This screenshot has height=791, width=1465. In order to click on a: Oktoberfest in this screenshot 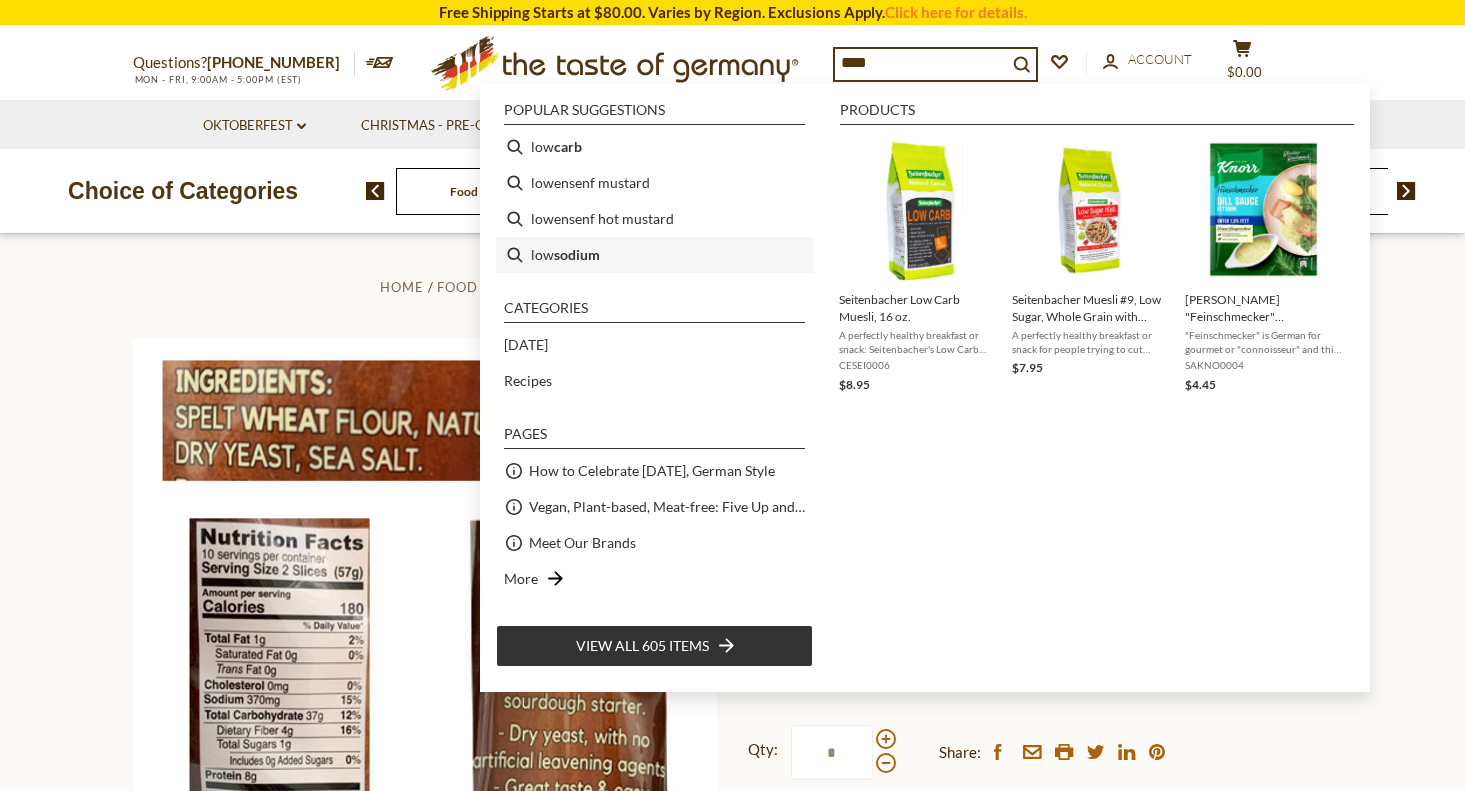, I will do `click(254, 126)`.